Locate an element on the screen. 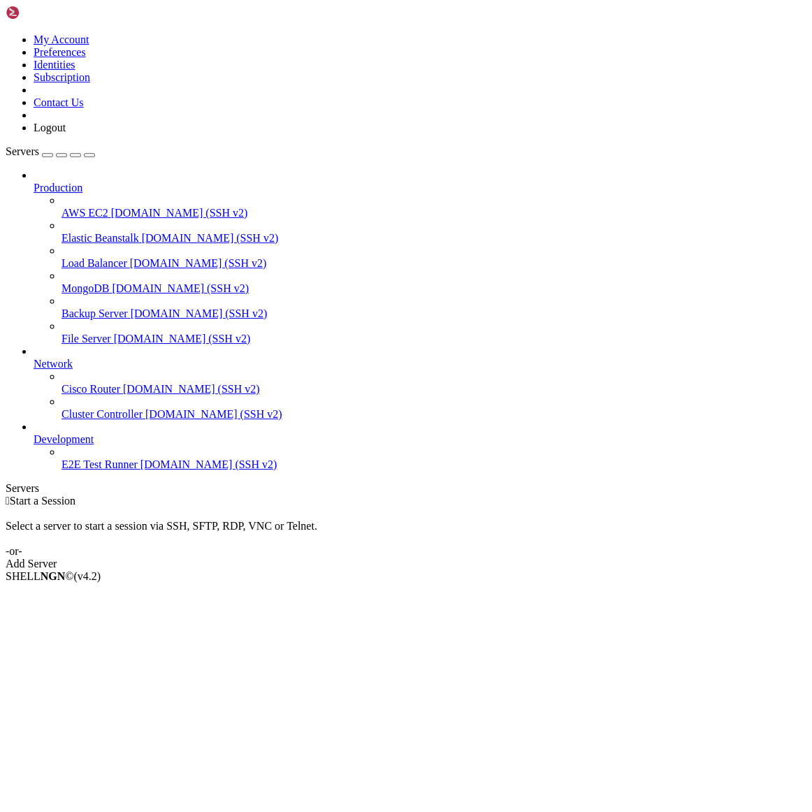  span: Cisco Router is located at coordinates (91, 388).